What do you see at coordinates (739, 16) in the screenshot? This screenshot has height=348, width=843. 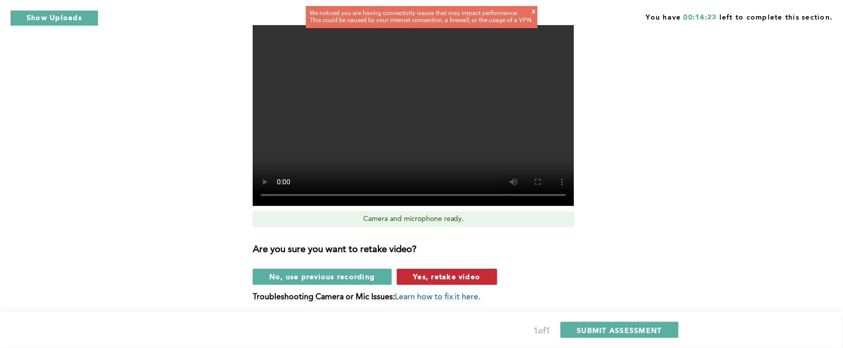 I see `span: You have left to complete this section.` at bounding box center [739, 16].